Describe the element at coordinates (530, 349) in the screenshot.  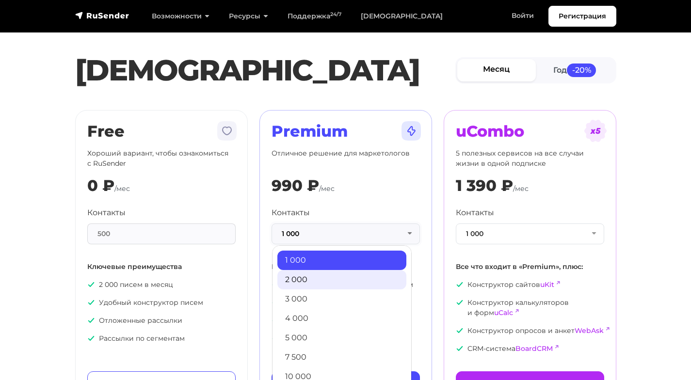
I see `p: CRM-система` at that location.